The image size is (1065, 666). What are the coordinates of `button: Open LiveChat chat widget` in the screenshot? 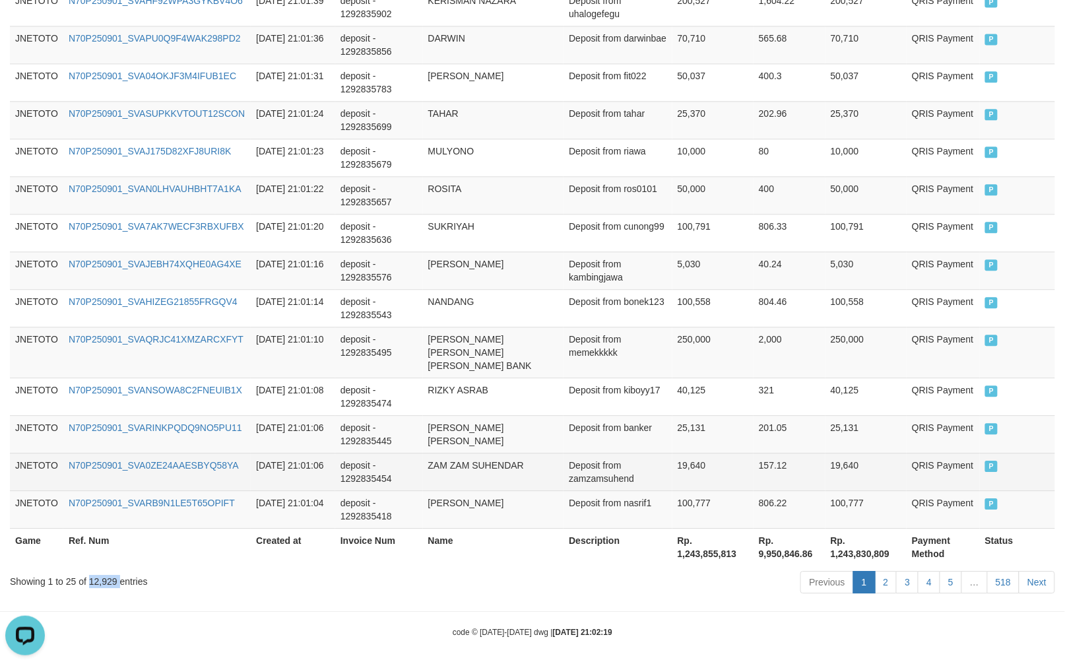 It's located at (25, 25).